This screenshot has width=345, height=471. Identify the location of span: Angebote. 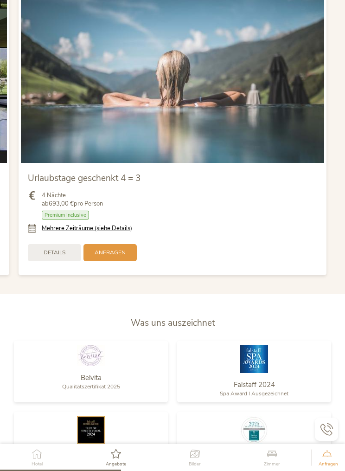
(116, 464).